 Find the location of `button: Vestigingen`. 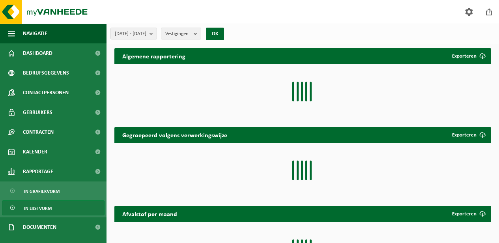

button: Vestigingen is located at coordinates (181, 34).